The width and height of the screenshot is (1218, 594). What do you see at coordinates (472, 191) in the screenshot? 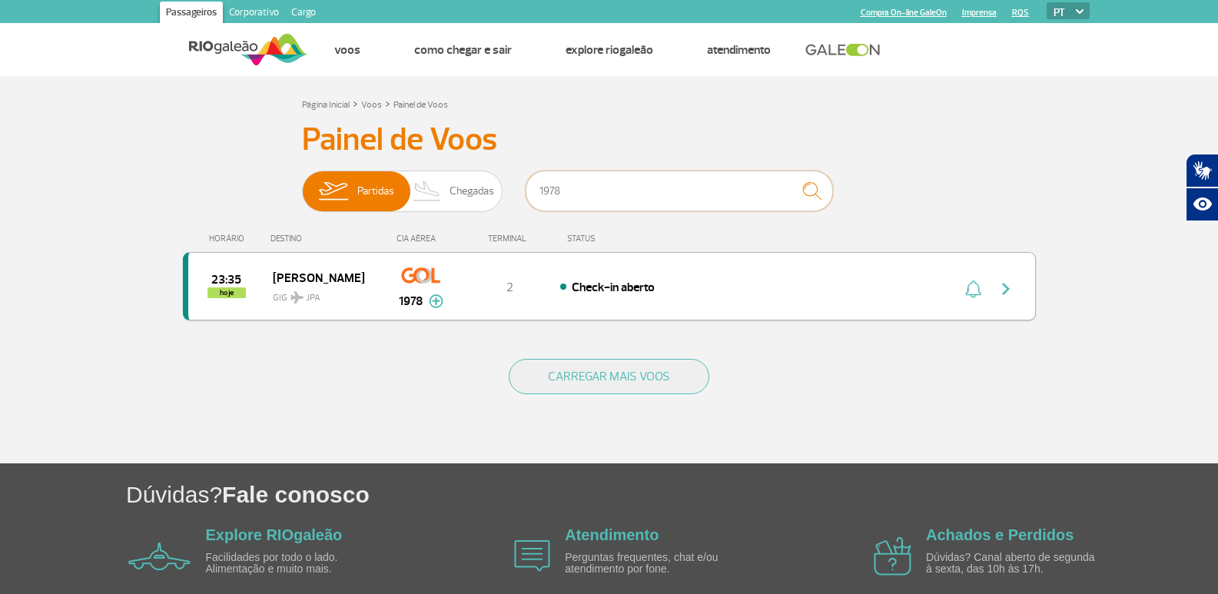
I see `span: Chegadas` at bounding box center [472, 191].